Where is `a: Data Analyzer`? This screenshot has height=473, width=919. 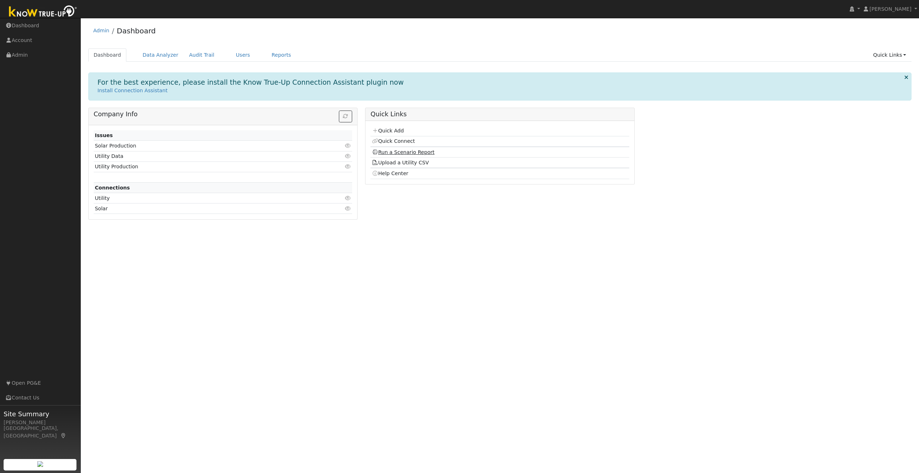
a: Data Analyzer is located at coordinates (160, 55).